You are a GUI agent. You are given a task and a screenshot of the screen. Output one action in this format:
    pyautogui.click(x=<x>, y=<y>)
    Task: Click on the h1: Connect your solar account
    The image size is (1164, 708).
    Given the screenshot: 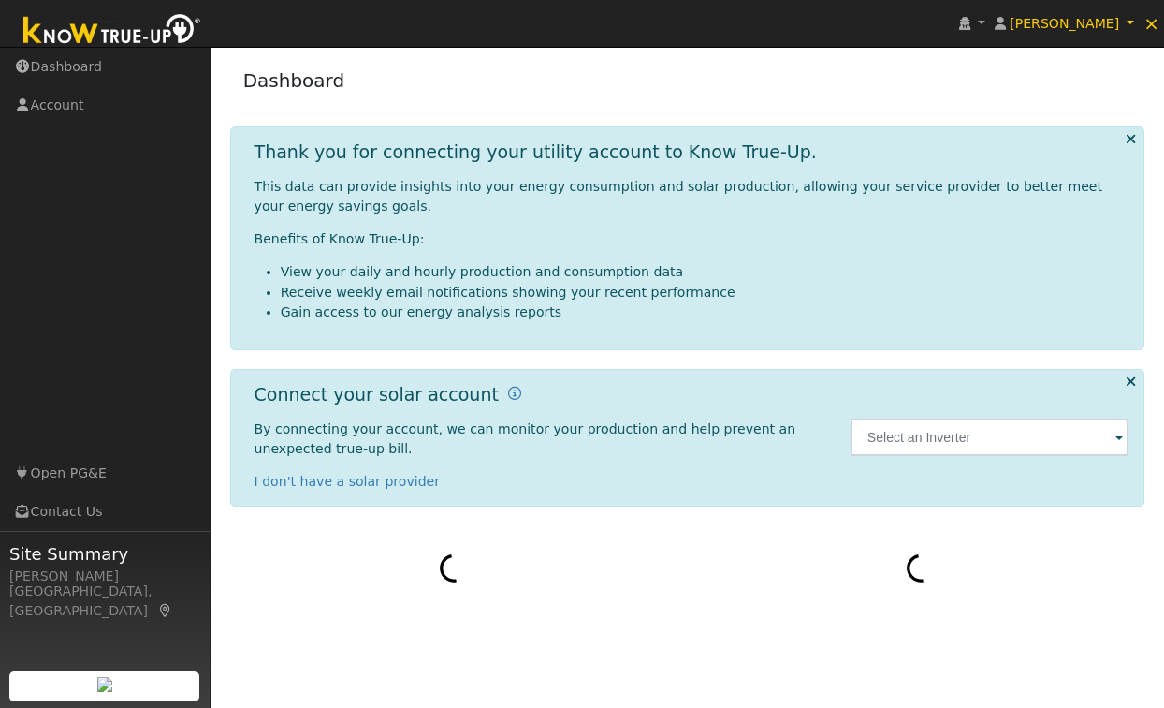 What is the action you would take?
    pyautogui.click(x=376, y=394)
    